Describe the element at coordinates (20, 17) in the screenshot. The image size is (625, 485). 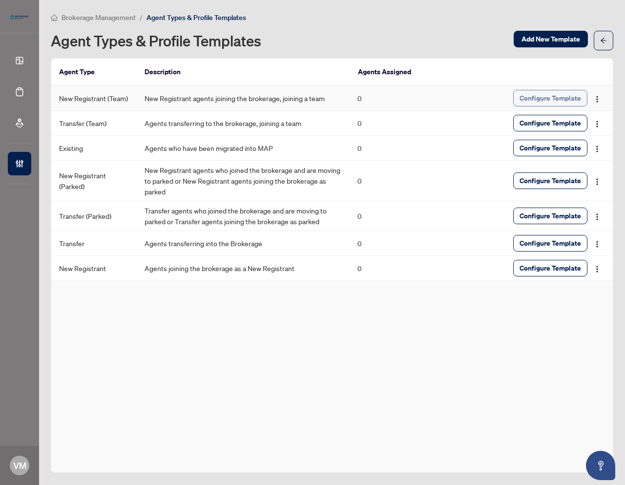
I see `img: logo` at that location.